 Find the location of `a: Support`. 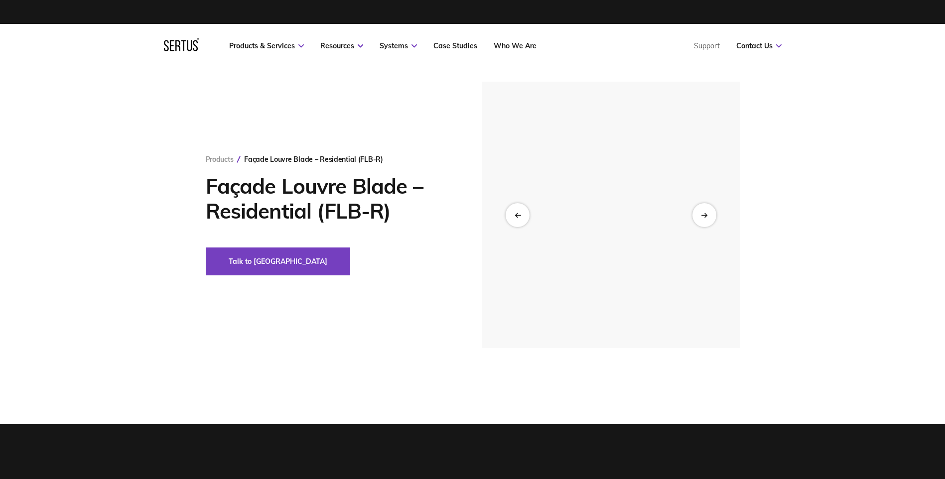

a: Support is located at coordinates (707, 46).